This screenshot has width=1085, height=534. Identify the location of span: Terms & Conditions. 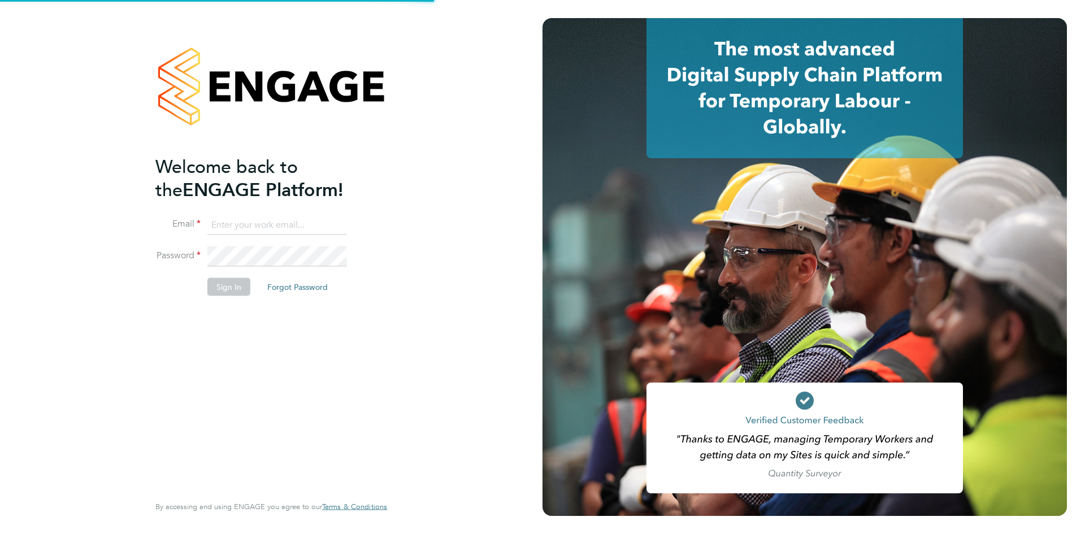
(354, 506).